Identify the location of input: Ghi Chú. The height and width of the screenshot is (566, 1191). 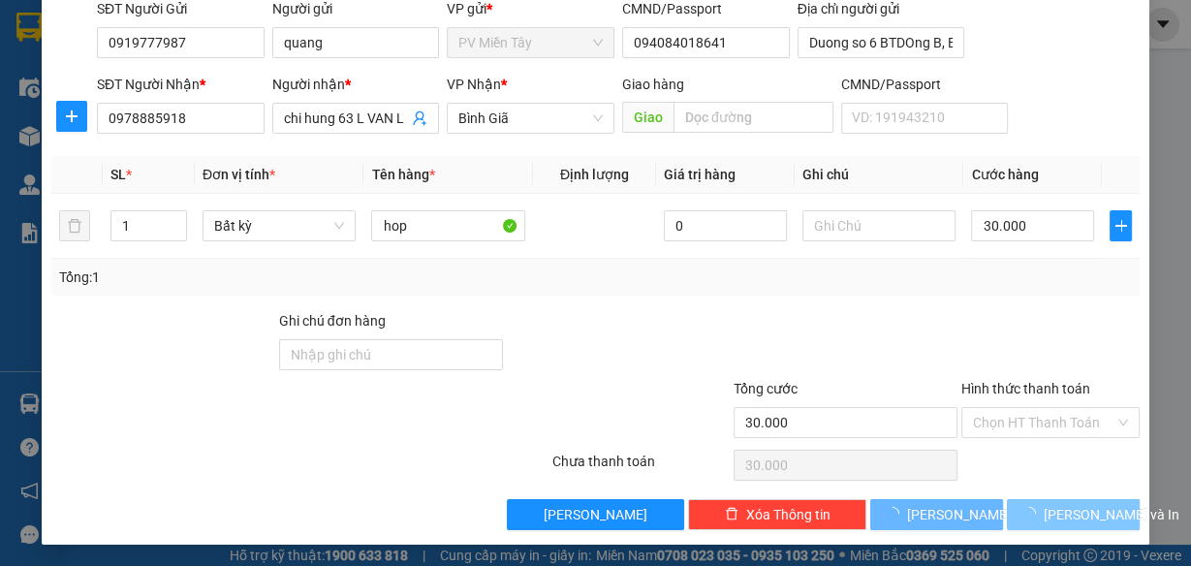
(879, 226).